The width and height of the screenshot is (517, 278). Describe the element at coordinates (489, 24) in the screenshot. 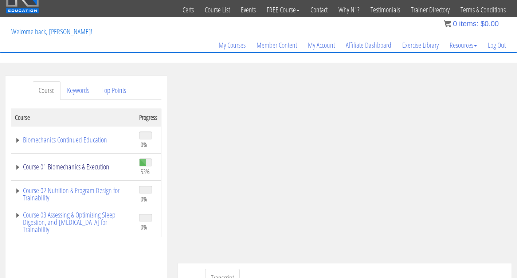

I see `bdi: 0.00` at that location.